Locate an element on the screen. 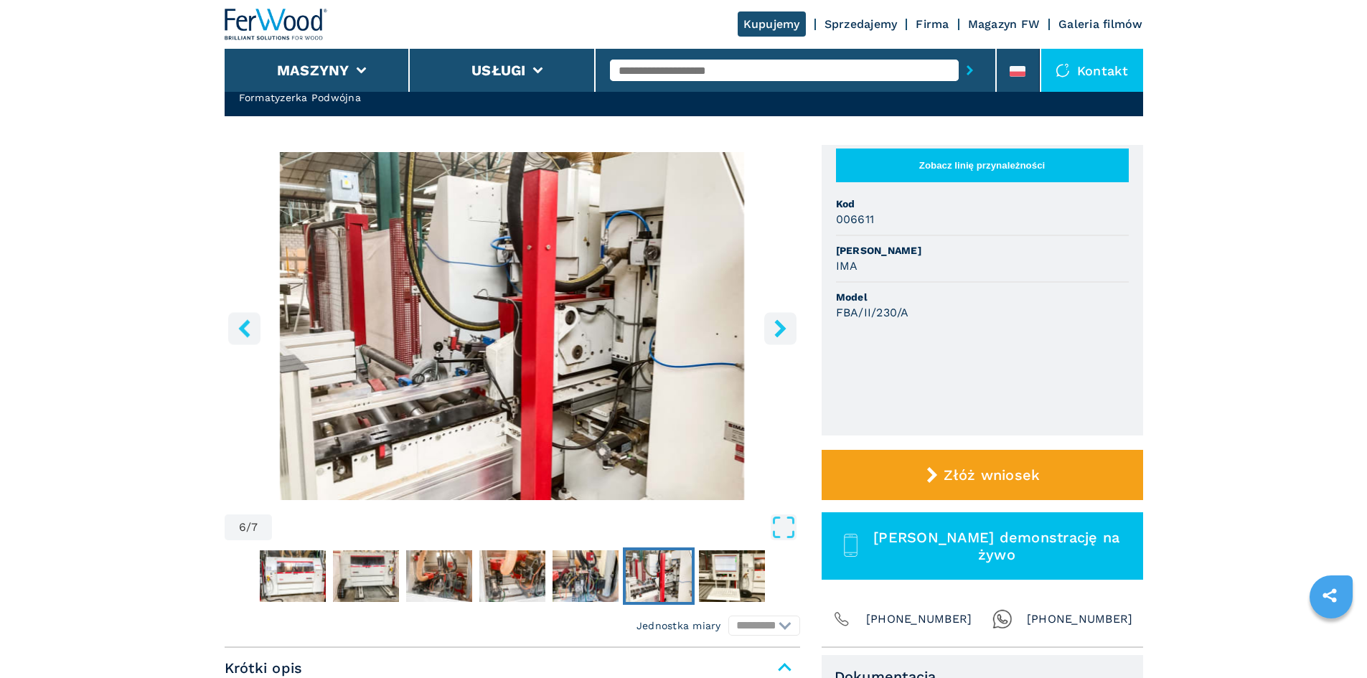 This screenshot has height=678, width=1367. a: Kupujemy is located at coordinates (771, 24).